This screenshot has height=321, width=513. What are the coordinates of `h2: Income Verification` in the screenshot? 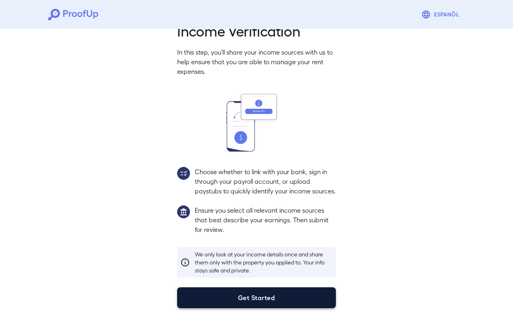 It's located at (257, 30).